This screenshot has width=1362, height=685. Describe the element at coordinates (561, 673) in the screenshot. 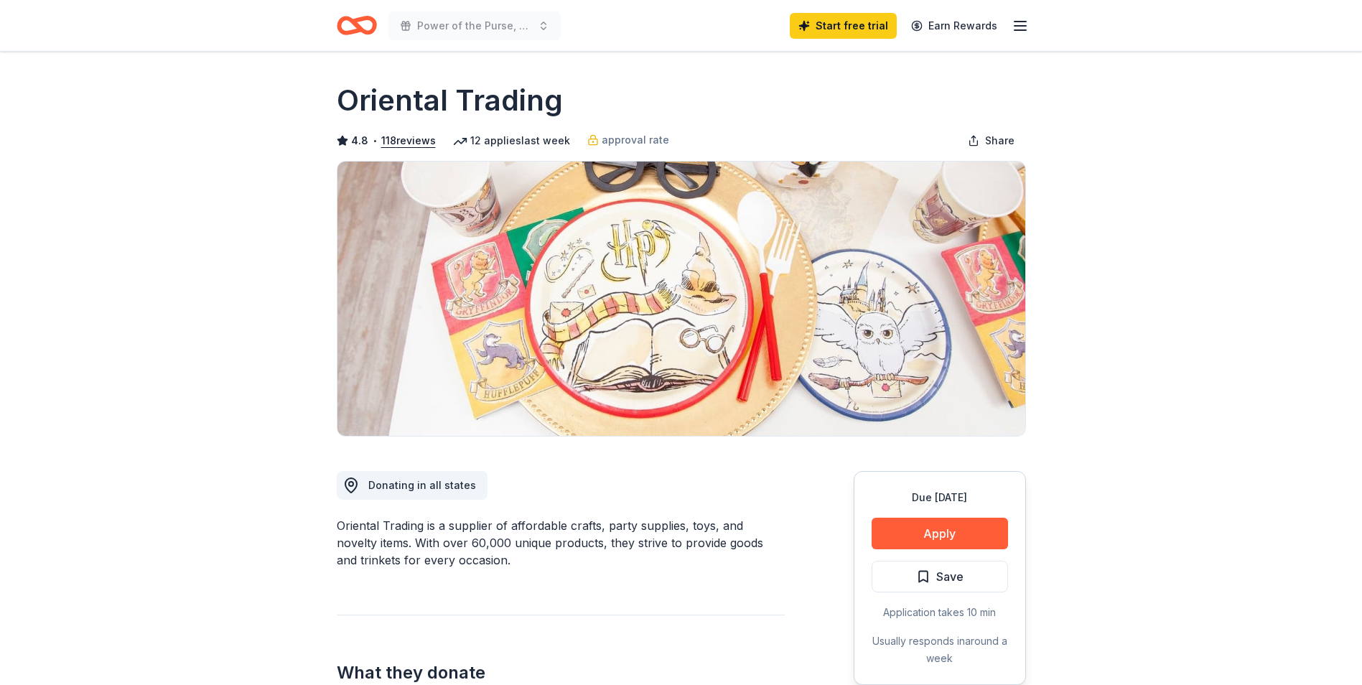

I see `h2: What they donate` at that location.